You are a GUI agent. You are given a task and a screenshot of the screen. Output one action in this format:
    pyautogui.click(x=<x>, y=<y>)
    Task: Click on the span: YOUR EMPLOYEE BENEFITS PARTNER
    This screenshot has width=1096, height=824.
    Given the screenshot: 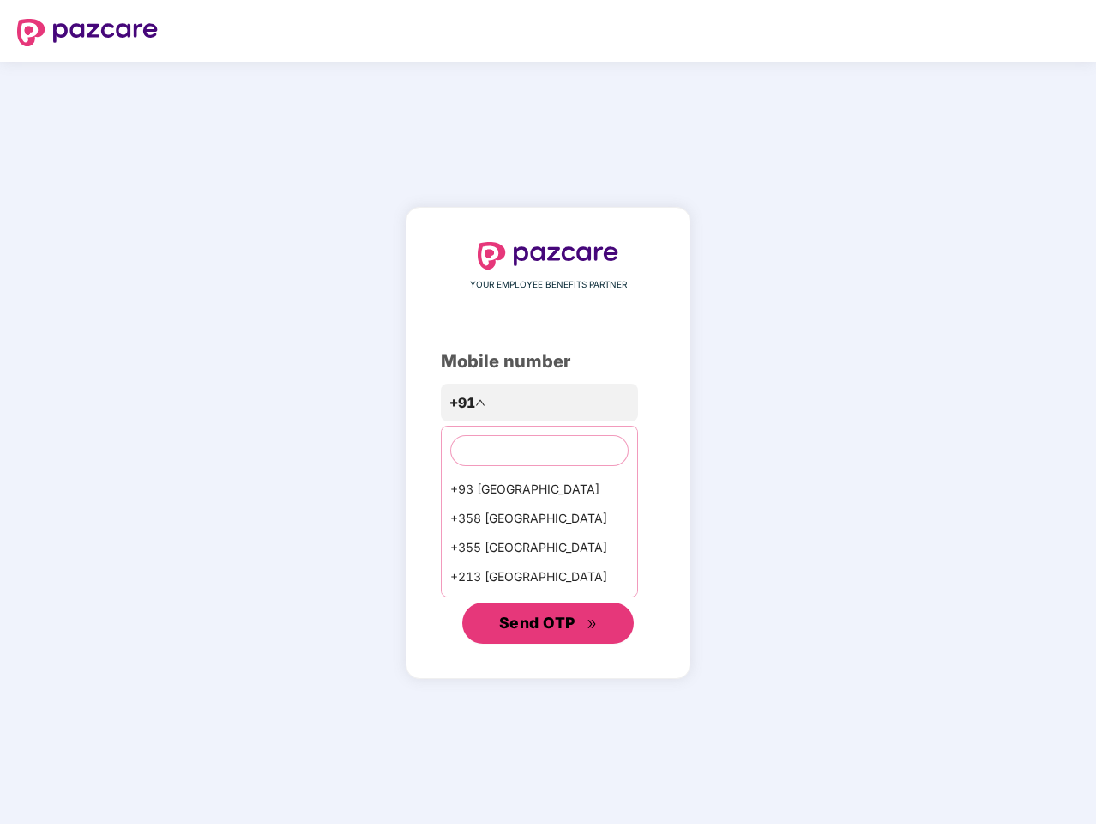 What is the action you would take?
    pyautogui.click(x=548, y=285)
    